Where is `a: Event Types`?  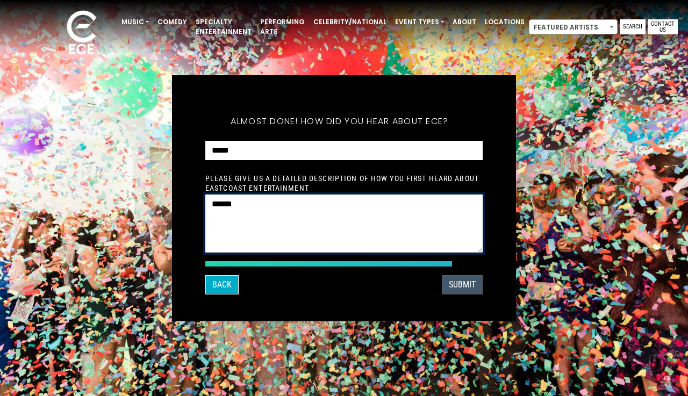
a: Event Types is located at coordinates (420, 22).